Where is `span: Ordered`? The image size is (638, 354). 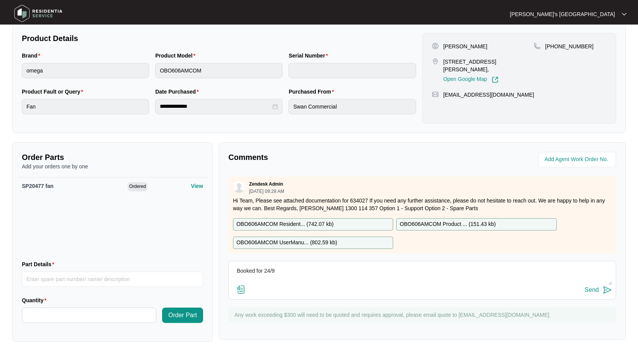 span: Ordered is located at coordinates (138, 187).